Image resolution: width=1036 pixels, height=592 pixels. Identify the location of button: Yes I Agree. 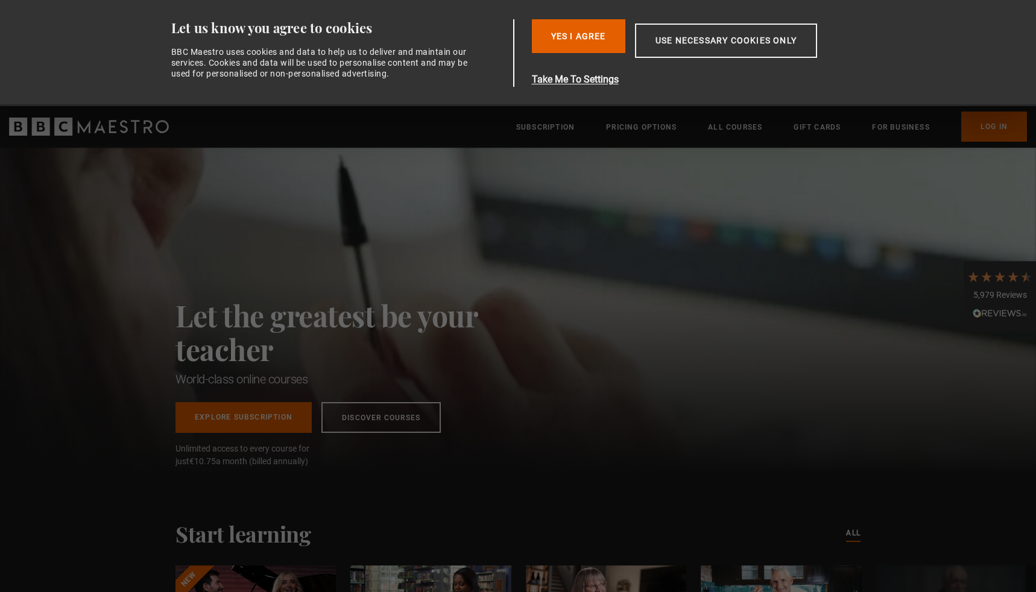
(578, 36).